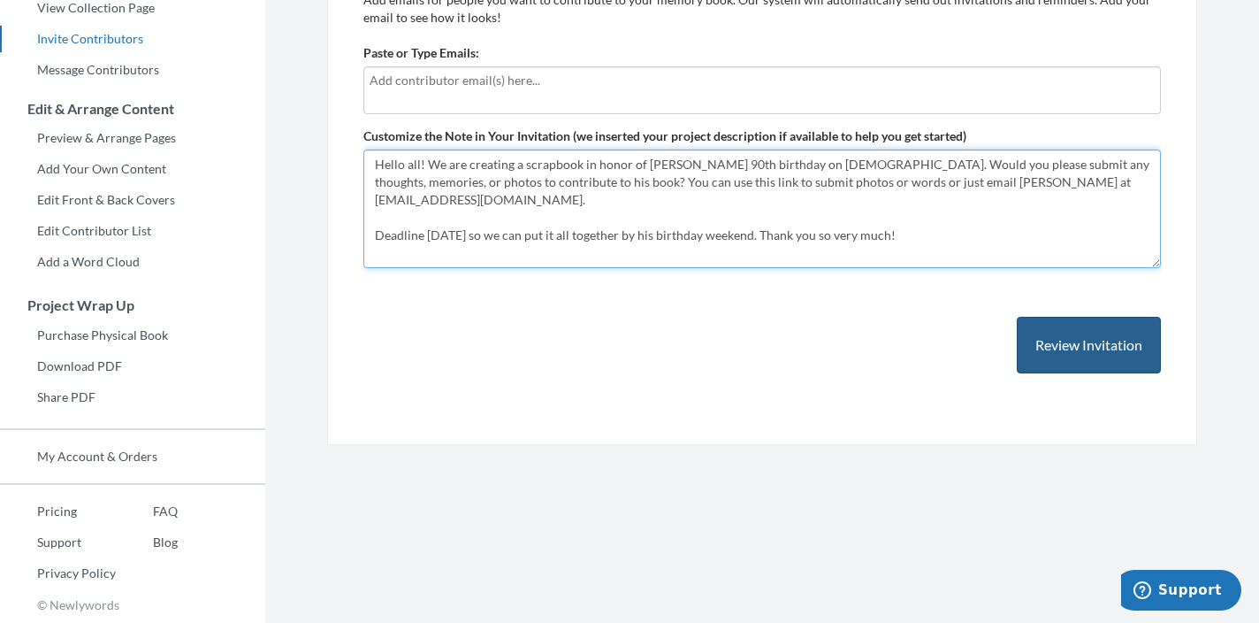 Image resolution: width=1259 pixels, height=623 pixels. What do you see at coordinates (133, 109) in the screenshot?
I see `h3: Edit & Arrange Content` at bounding box center [133, 109].